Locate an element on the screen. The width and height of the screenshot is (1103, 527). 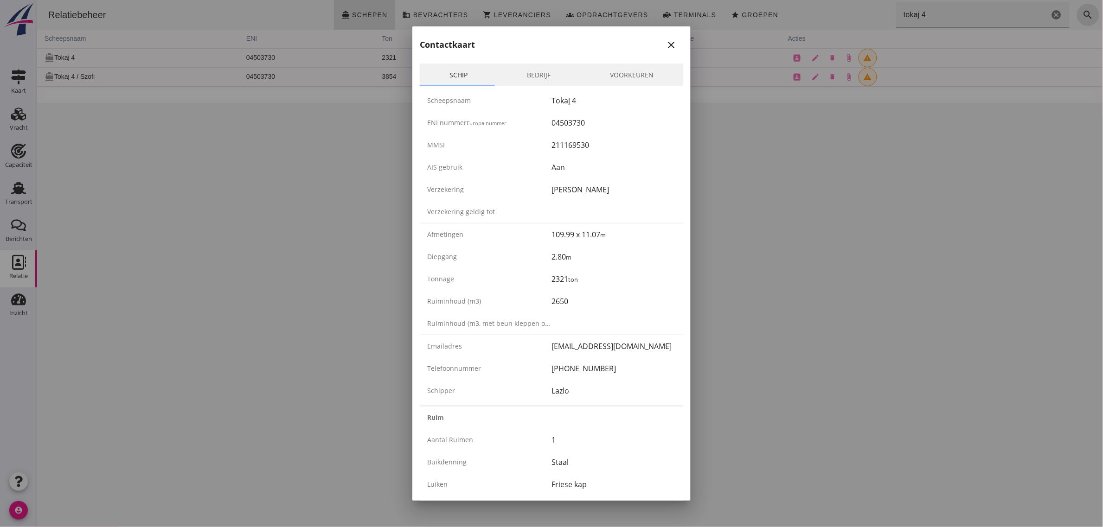
div: 04503730 is located at coordinates (613, 123).